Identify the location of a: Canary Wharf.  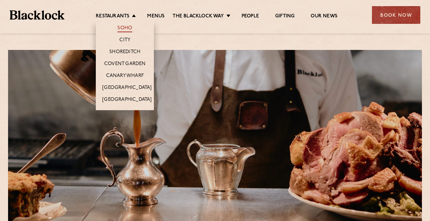
(125, 76).